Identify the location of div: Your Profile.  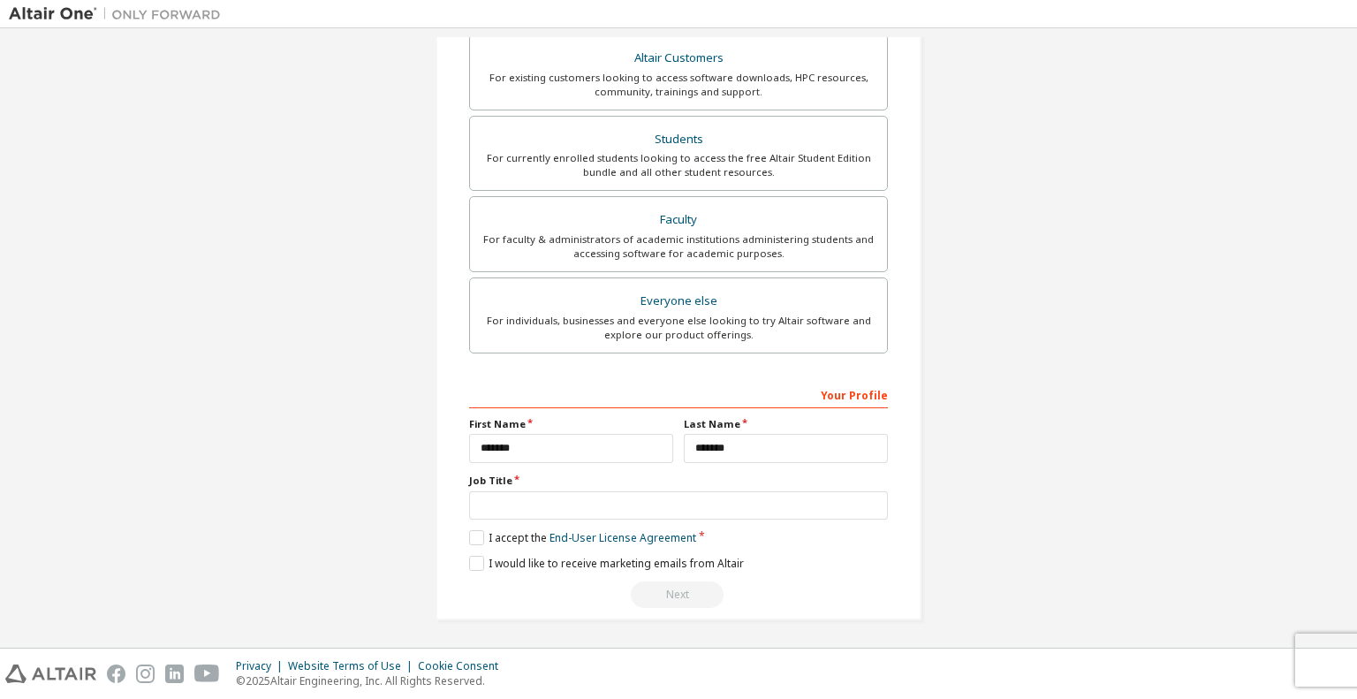
(678, 394).